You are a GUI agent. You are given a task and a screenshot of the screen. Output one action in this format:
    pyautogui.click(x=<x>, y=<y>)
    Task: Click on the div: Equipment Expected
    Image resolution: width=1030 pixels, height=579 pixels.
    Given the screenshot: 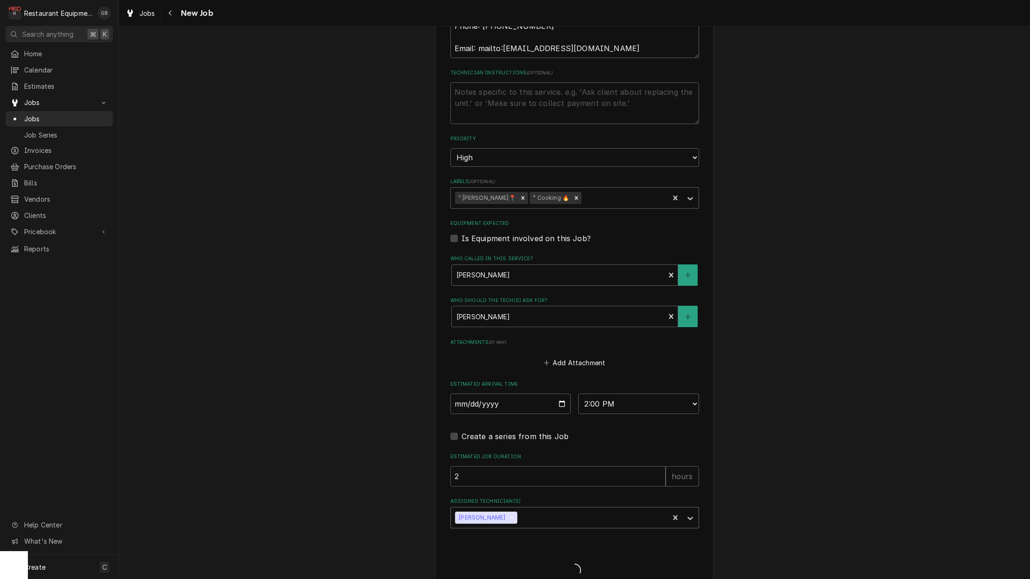 What is the action you would take?
    pyautogui.click(x=574, y=231)
    